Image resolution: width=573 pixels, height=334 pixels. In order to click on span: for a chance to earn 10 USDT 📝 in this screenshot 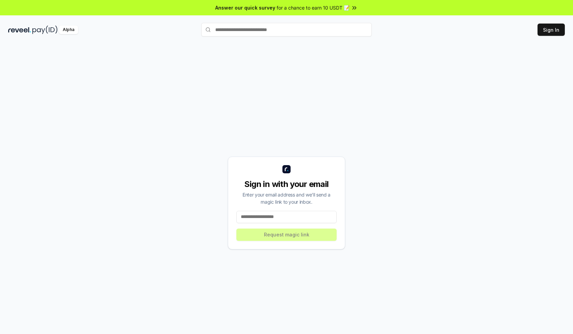, I will do `click(313, 8)`.